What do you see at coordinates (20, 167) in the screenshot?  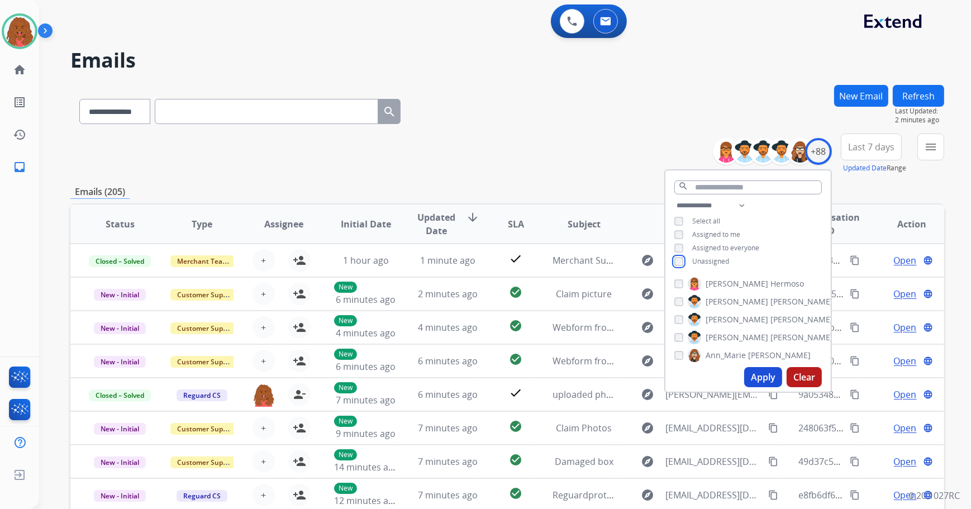 I see `mat-icon: inbox` at bounding box center [20, 167].